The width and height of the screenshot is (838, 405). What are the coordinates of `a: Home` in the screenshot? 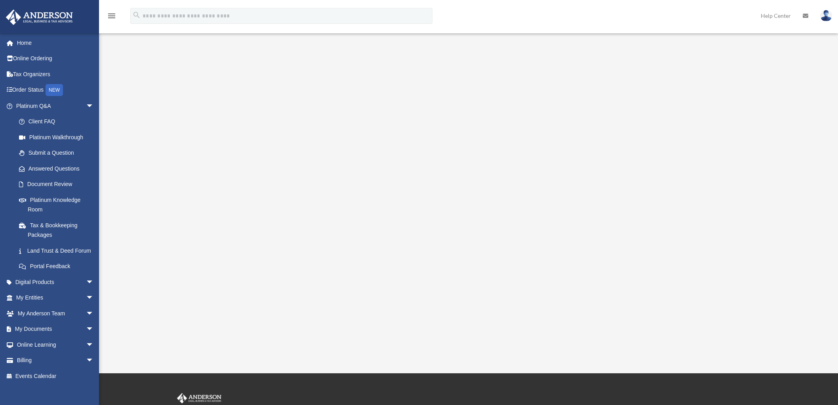 It's located at (55, 43).